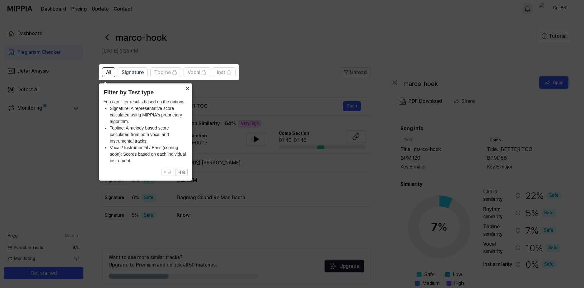 Image resolution: width=584 pixels, height=288 pixels. Describe the element at coordinates (146, 131) in the screenshot. I see `div: You can filter results based on the options.` at that location.